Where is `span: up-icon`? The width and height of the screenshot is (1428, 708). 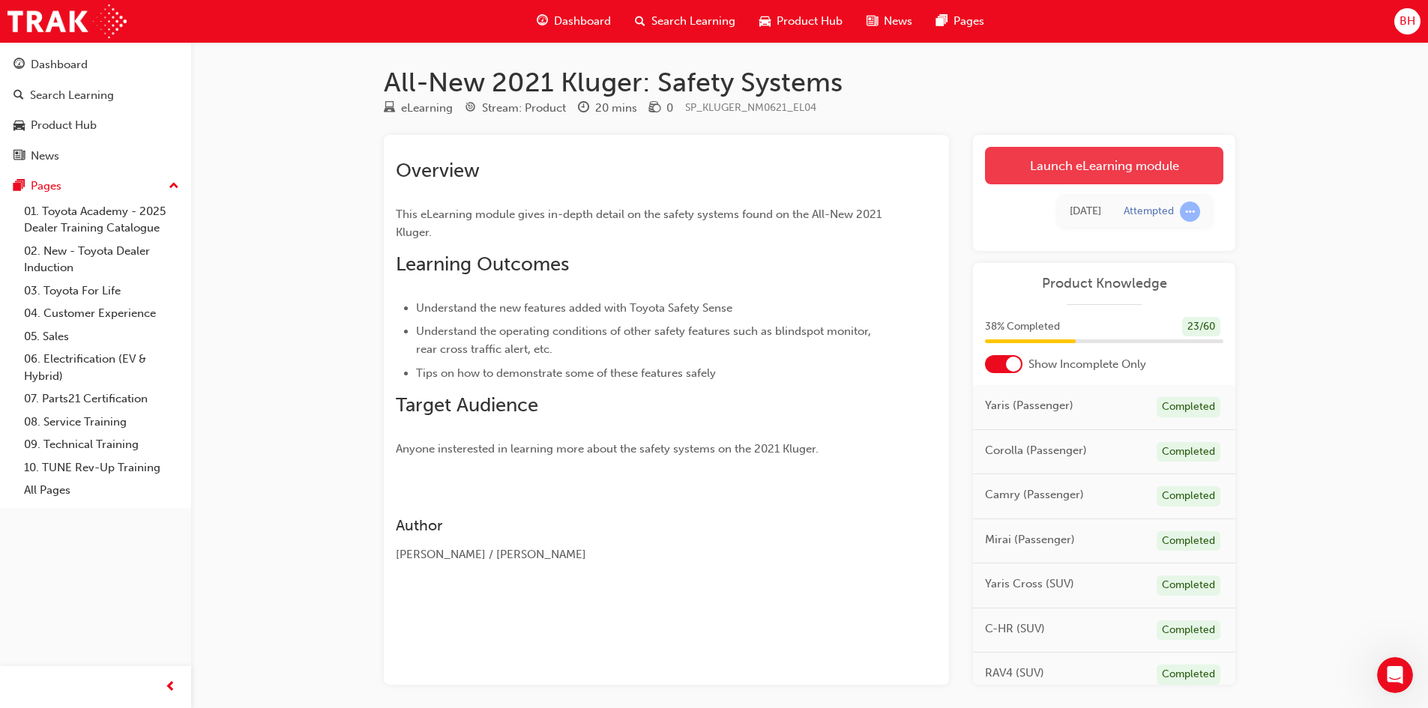
span: up-icon is located at coordinates (174, 187).